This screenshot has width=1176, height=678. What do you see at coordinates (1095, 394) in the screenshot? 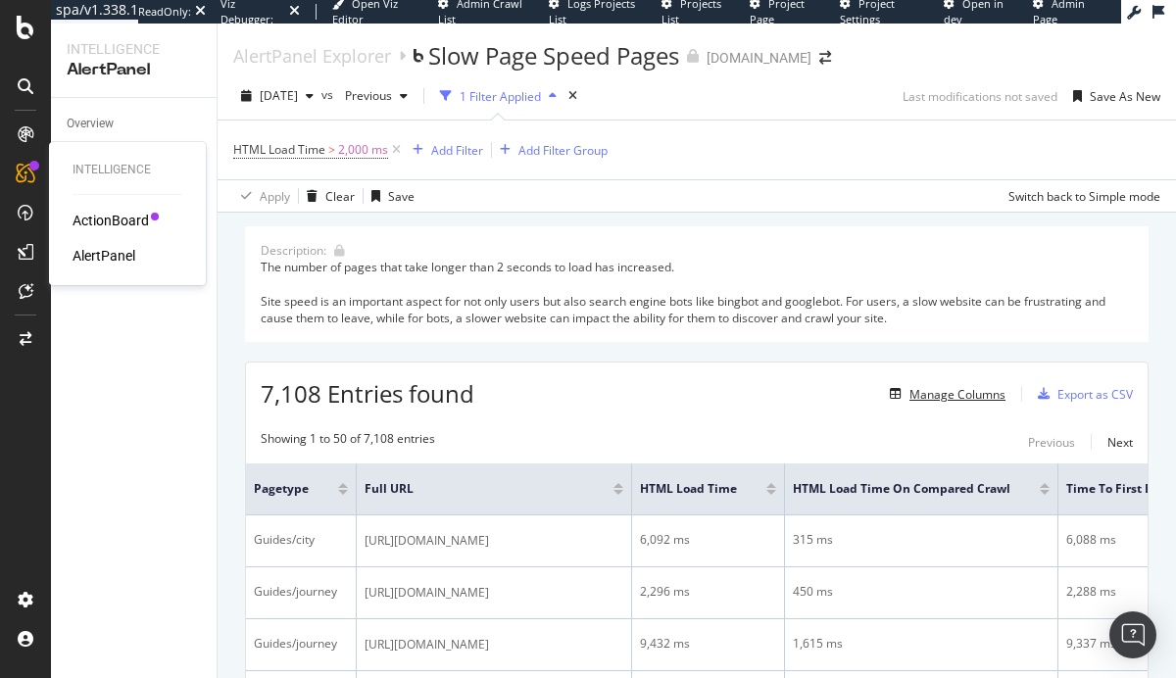
I see `div: Export as CSV` at bounding box center [1095, 394].